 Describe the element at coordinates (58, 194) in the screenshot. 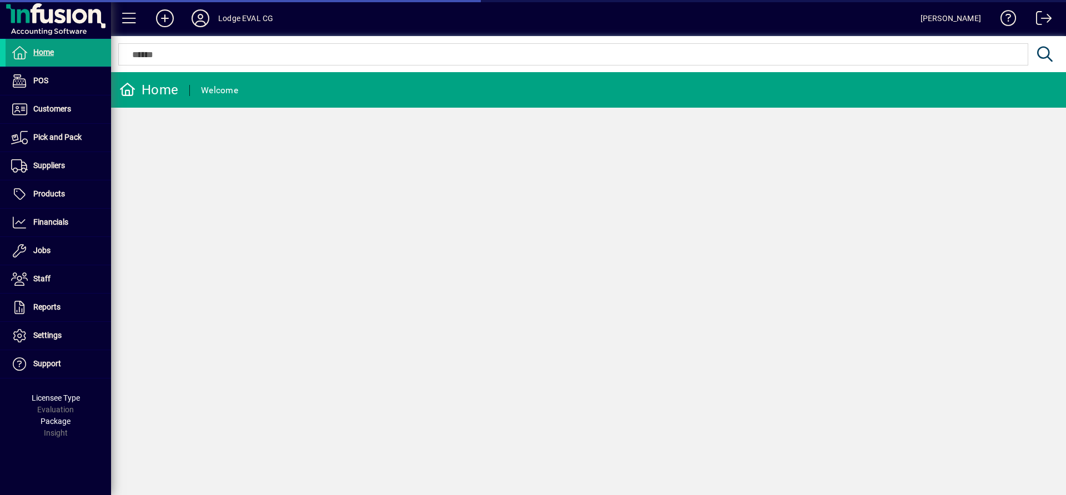

I see `a: Products` at that location.